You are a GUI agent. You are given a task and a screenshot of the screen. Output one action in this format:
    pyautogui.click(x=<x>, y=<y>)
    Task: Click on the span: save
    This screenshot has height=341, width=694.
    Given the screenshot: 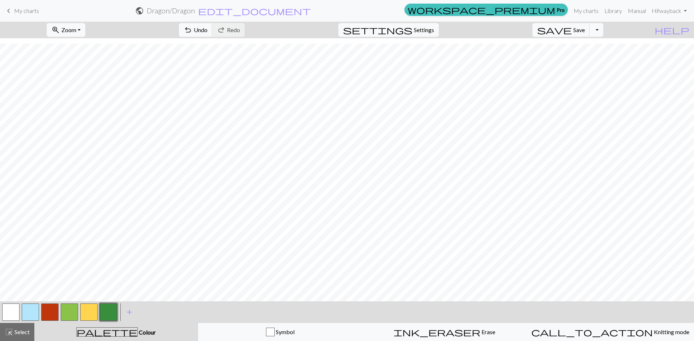 What is the action you would take?
    pyautogui.click(x=554, y=30)
    